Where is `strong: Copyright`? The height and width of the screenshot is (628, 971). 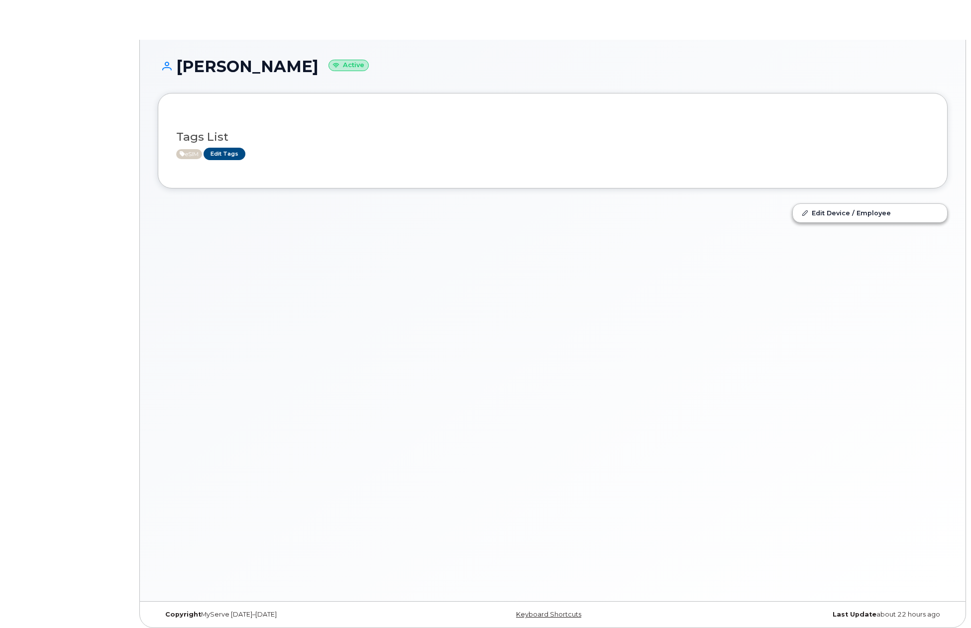 strong: Copyright is located at coordinates (183, 614).